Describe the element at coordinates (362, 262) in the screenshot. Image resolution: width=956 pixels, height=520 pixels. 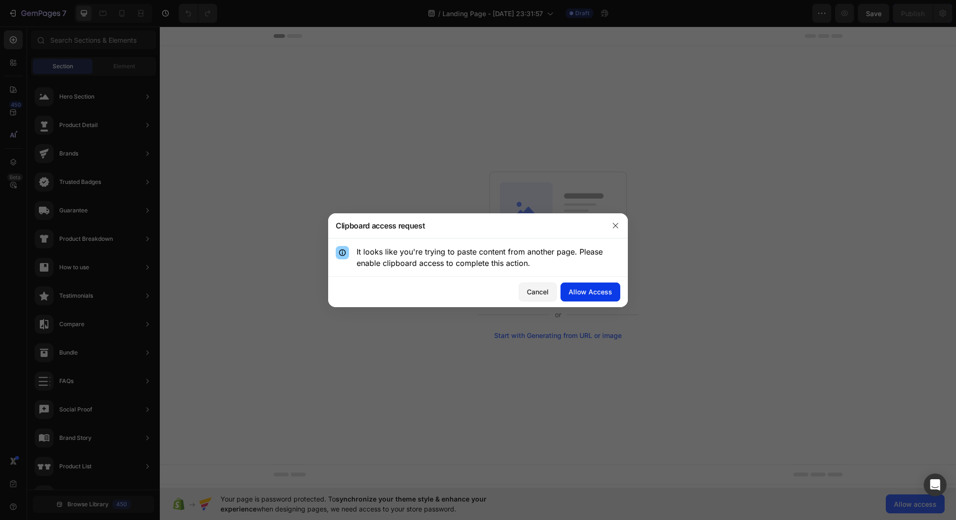
I see `button: Add sections` at that location.